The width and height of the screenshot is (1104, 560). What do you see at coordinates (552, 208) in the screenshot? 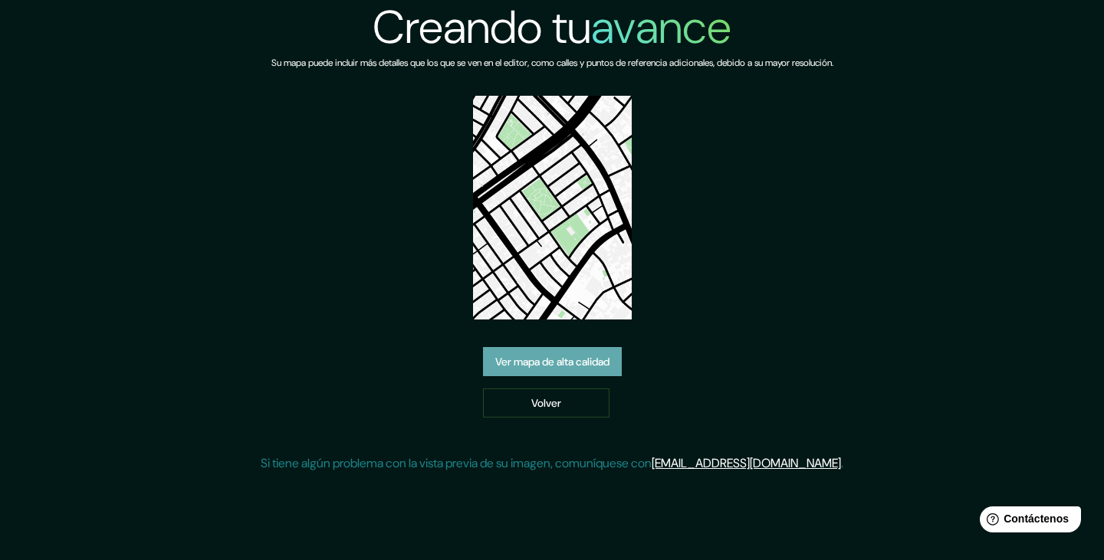
I see `img: vista previa del mapa creado` at bounding box center [552, 208].